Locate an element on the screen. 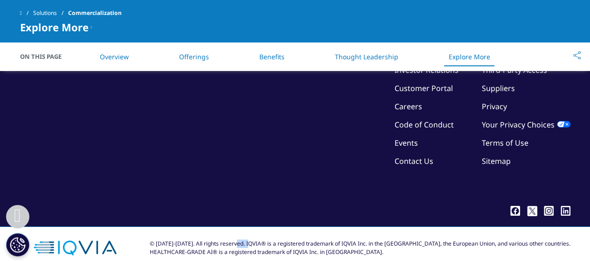  a: Your Privacy Choices is located at coordinates (526, 125).